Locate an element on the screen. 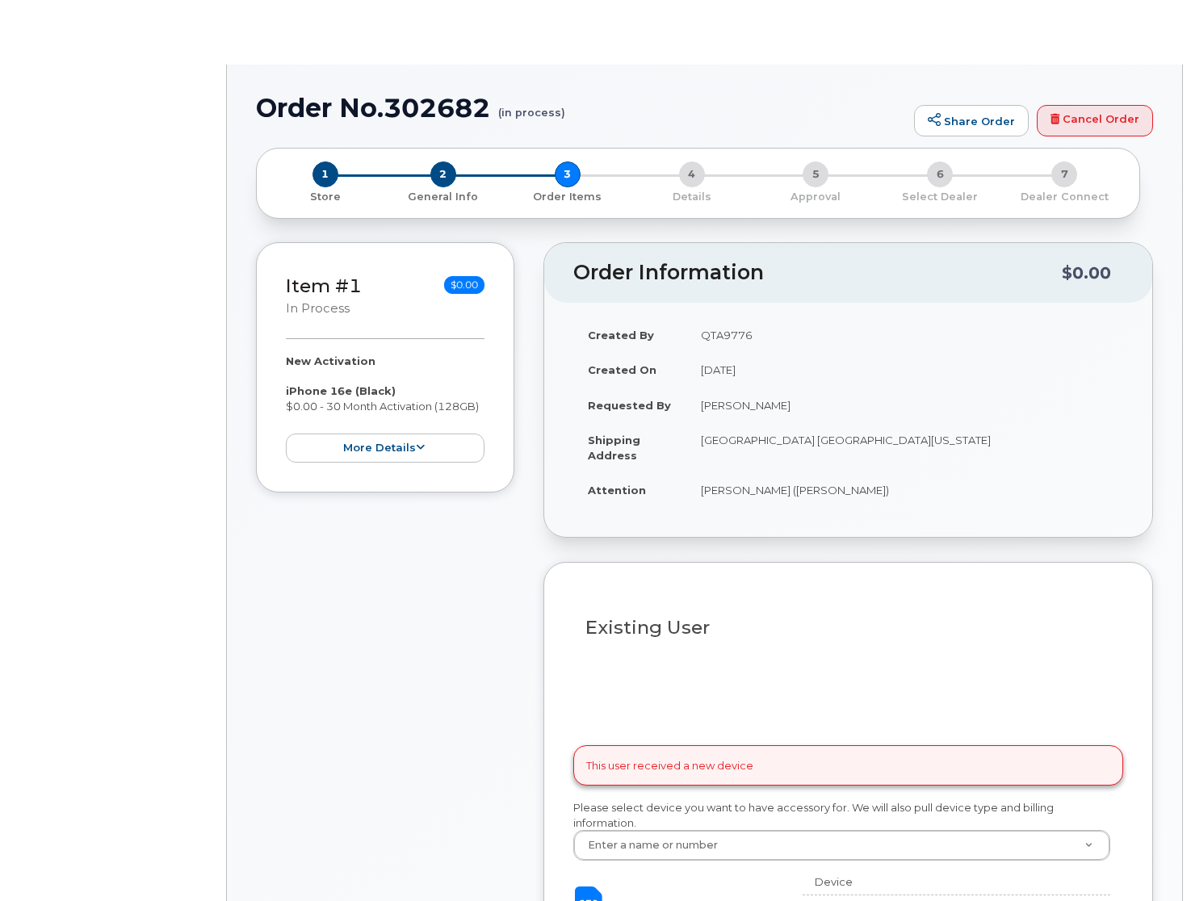 The height and width of the screenshot is (901, 1191). a: Item #1 is located at coordinates (324, 286).